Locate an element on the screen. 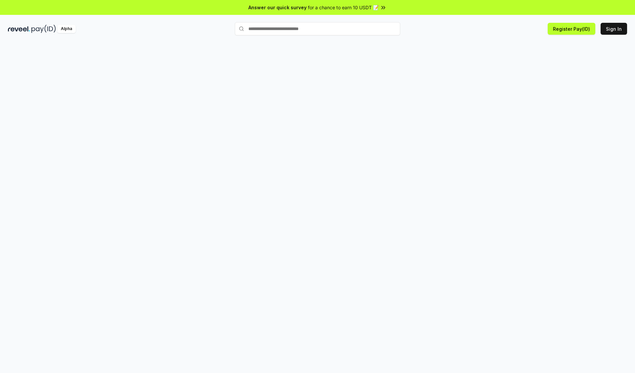 This screenshot has height=373, width=635. div: Alpha is located at coordinates (66, 29).